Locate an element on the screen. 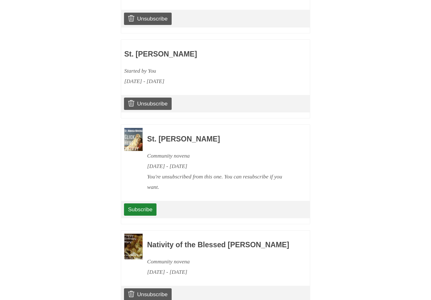 This screenshot has height=300, width=431. div: You're unsubscribed from this one. You can resubscribe if you want. is located at coordinates (220, 182).